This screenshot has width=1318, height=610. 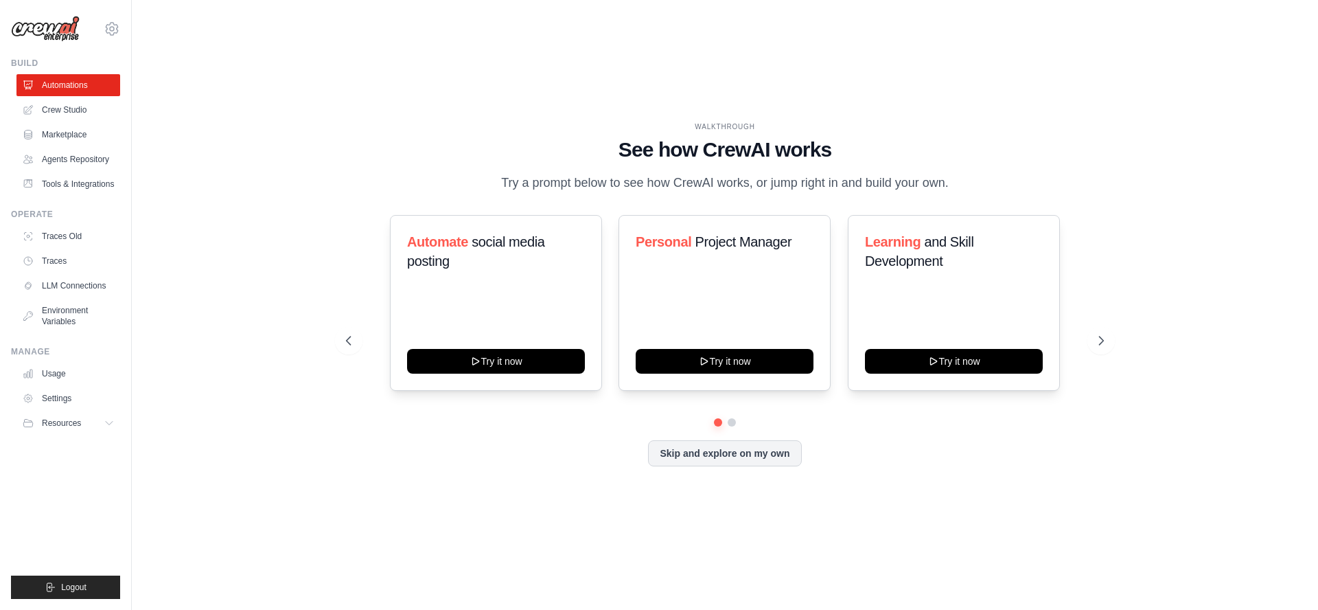 What do you see at coordinates (68, 261) in the screenshot?
I see `a: Traces` at bounding box center [68, 261].